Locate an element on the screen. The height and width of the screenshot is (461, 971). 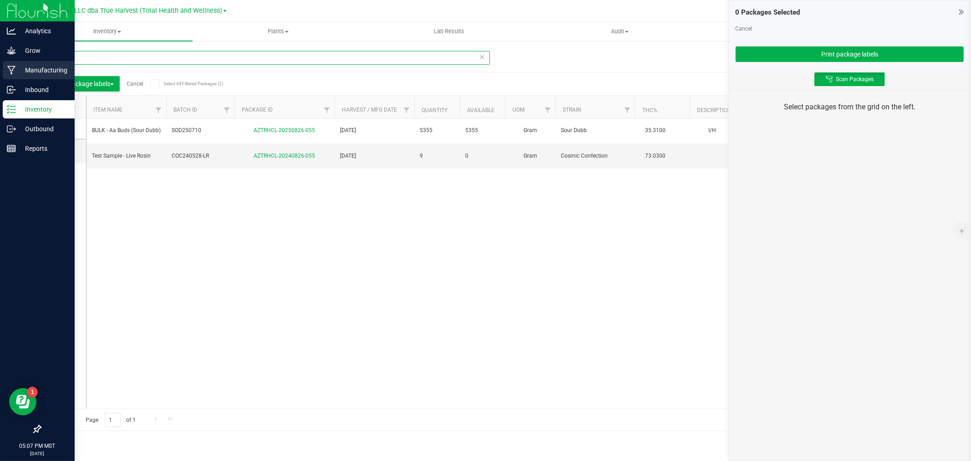
a: Strain is located at coordinates (572, 110).